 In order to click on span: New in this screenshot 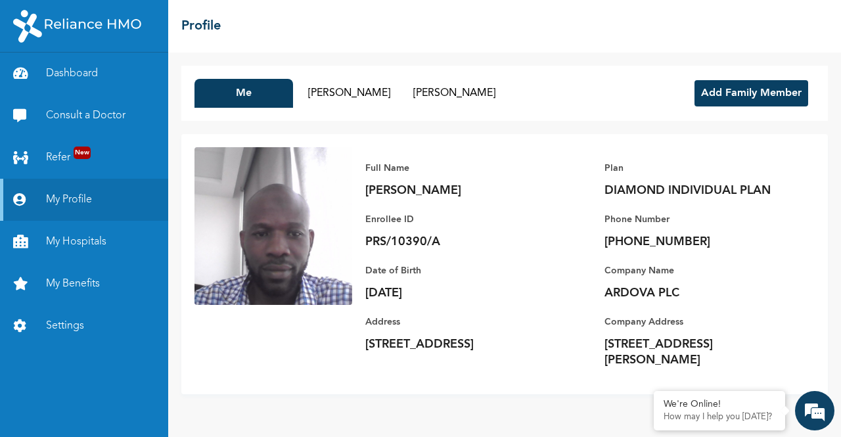, I will do `click(82, 152)`.